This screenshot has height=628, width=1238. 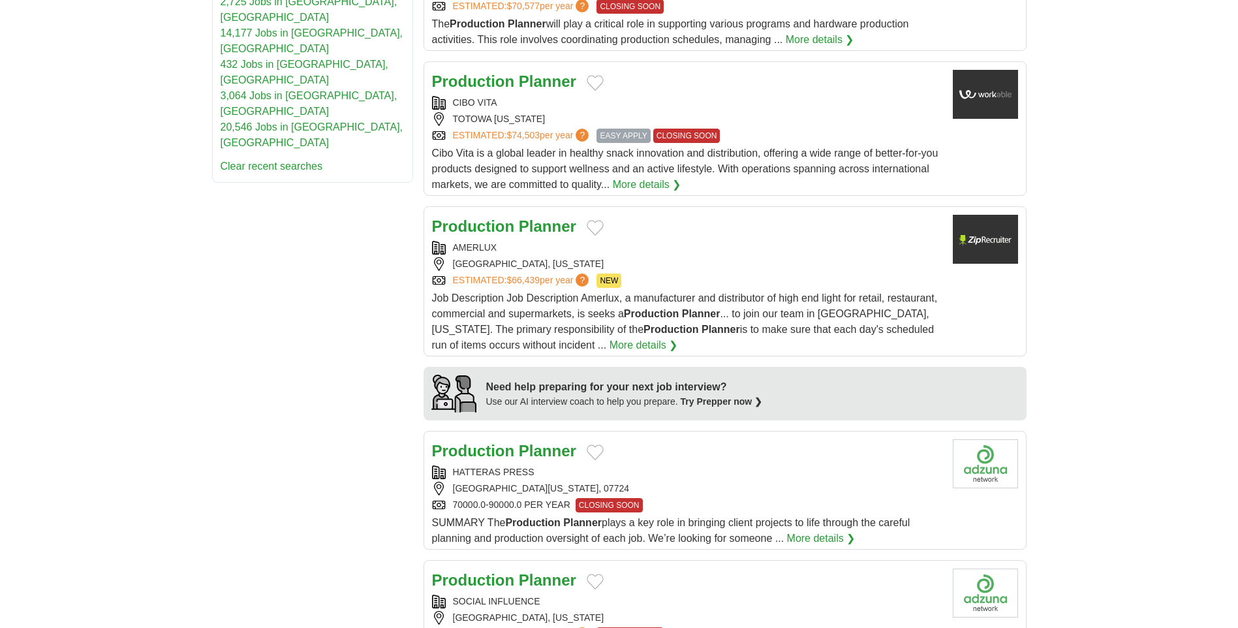 I want to click on div: Use our AI interview coach to help you prepare., so click(x=624, y=401).